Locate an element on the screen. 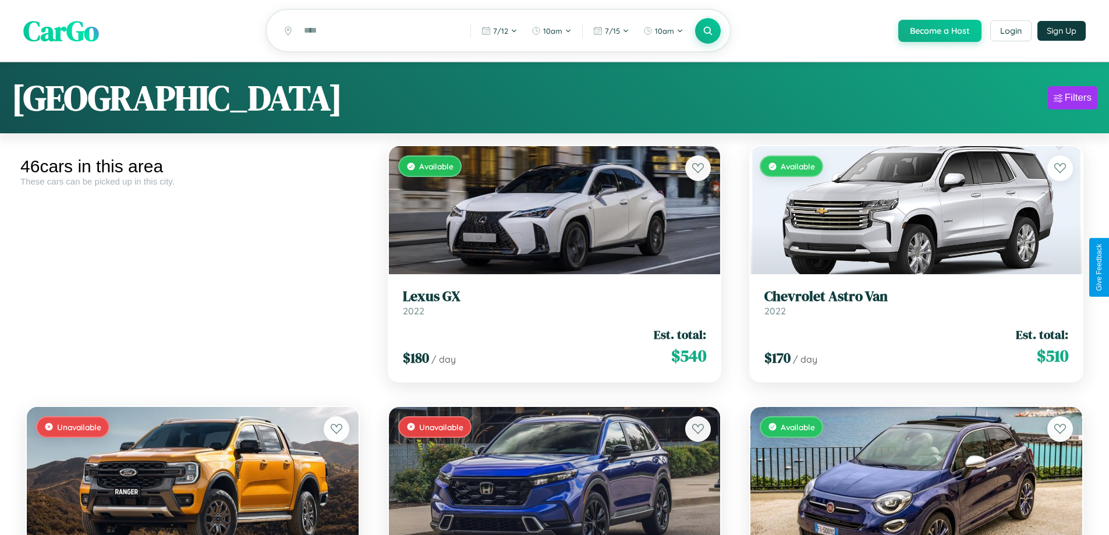  div: These cars can be picked up in this city. is located at coordinates (193, 181).